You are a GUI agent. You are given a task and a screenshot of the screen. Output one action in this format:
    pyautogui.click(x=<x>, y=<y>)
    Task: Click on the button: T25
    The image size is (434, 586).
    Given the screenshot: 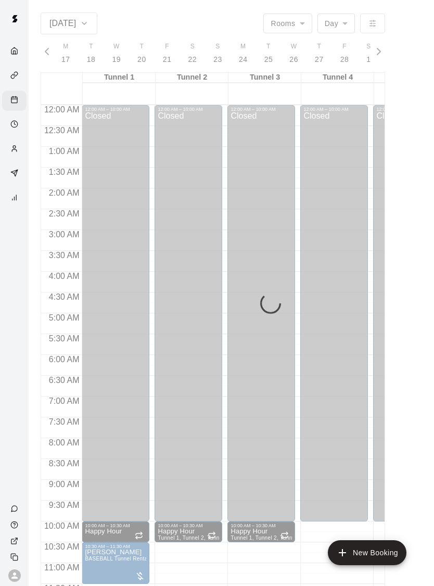 What is the action you would take?
    pyautogui.click(x=269, y=53)
    